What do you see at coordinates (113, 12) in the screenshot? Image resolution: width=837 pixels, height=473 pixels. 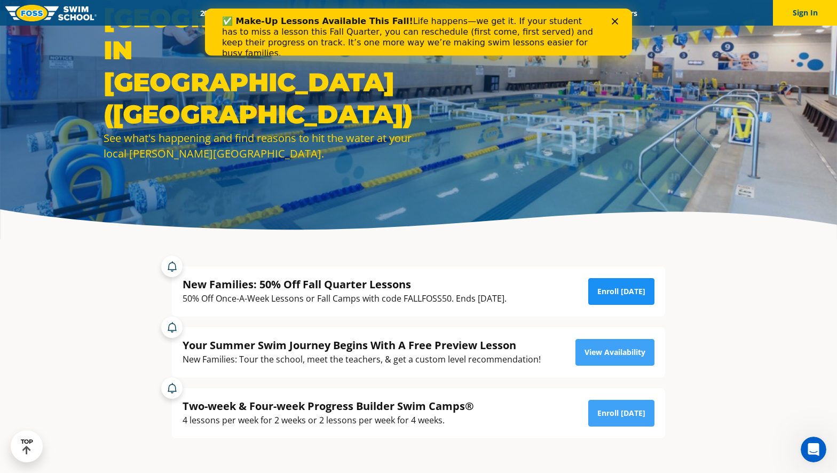 I see `b: ✅ Make-Up Lessons Available This Fall!` at bounding box center [113, 12].